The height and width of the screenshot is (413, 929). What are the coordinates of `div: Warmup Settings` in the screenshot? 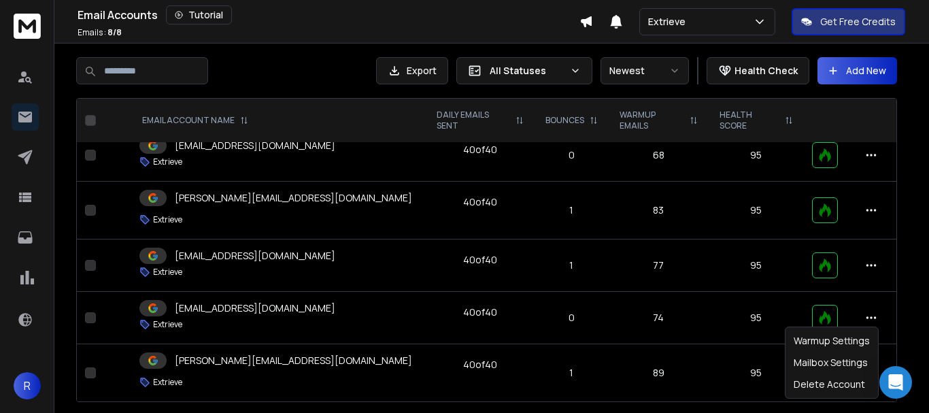 It's located at (832, 341).